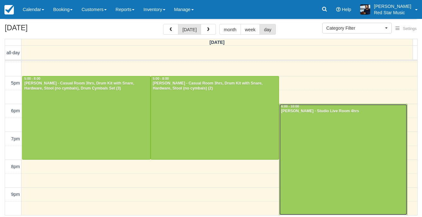 This screenshot has width=422, height=217. I want to click on span: Settings, so click(410, 29).